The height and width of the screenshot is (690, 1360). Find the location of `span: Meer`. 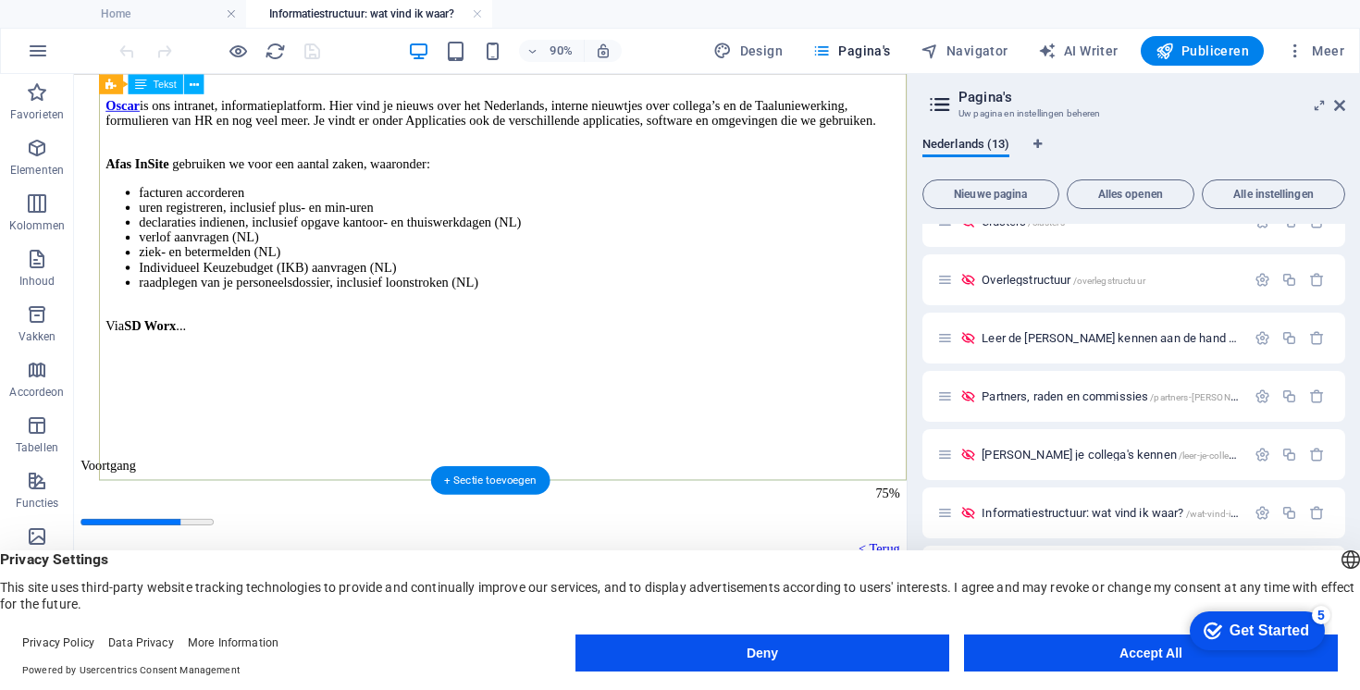

span: Meer is located at coordinates (1315, 51).